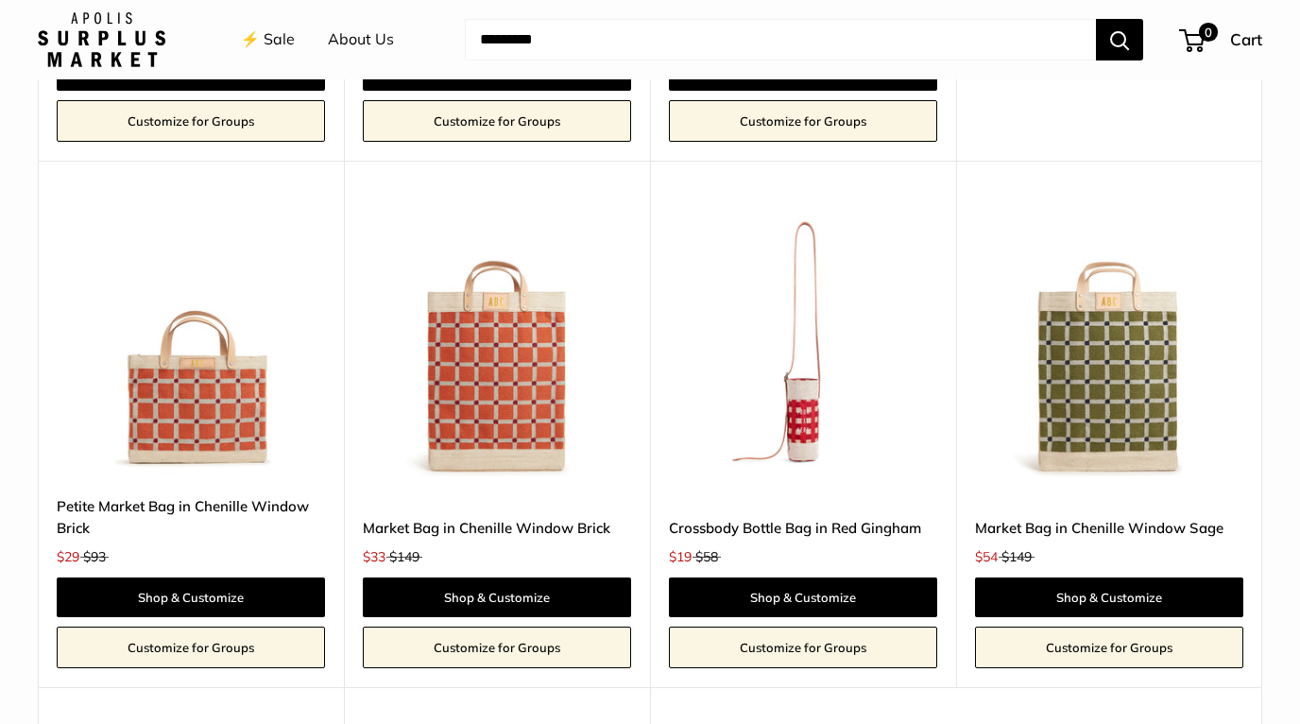 This screenshot has height=724, width=1300. Describe the element at coordinates (780, 40) in the screenshot. I see `input: Search...` at that location.